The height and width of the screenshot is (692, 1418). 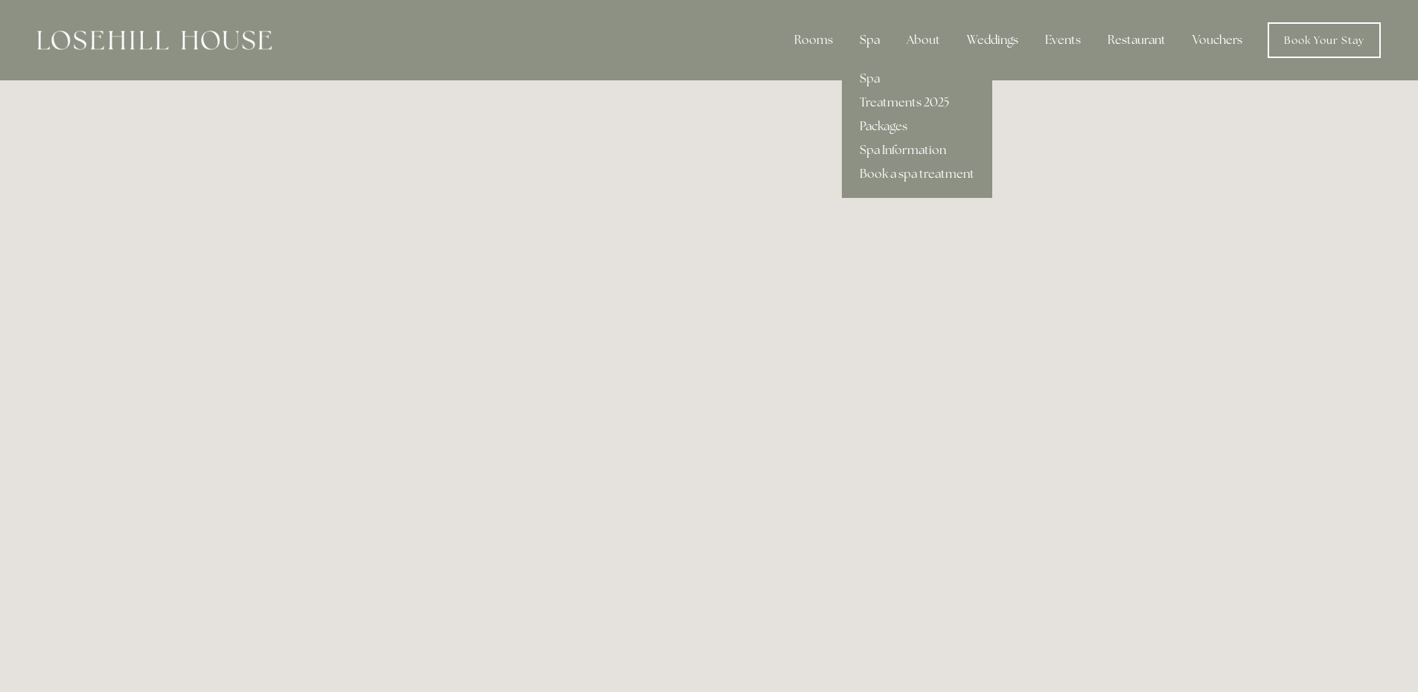 What do you see at coordinates (1217, 40) in the screenshot?
I see `a: Vouchers` at bounding box center [1217, 40].